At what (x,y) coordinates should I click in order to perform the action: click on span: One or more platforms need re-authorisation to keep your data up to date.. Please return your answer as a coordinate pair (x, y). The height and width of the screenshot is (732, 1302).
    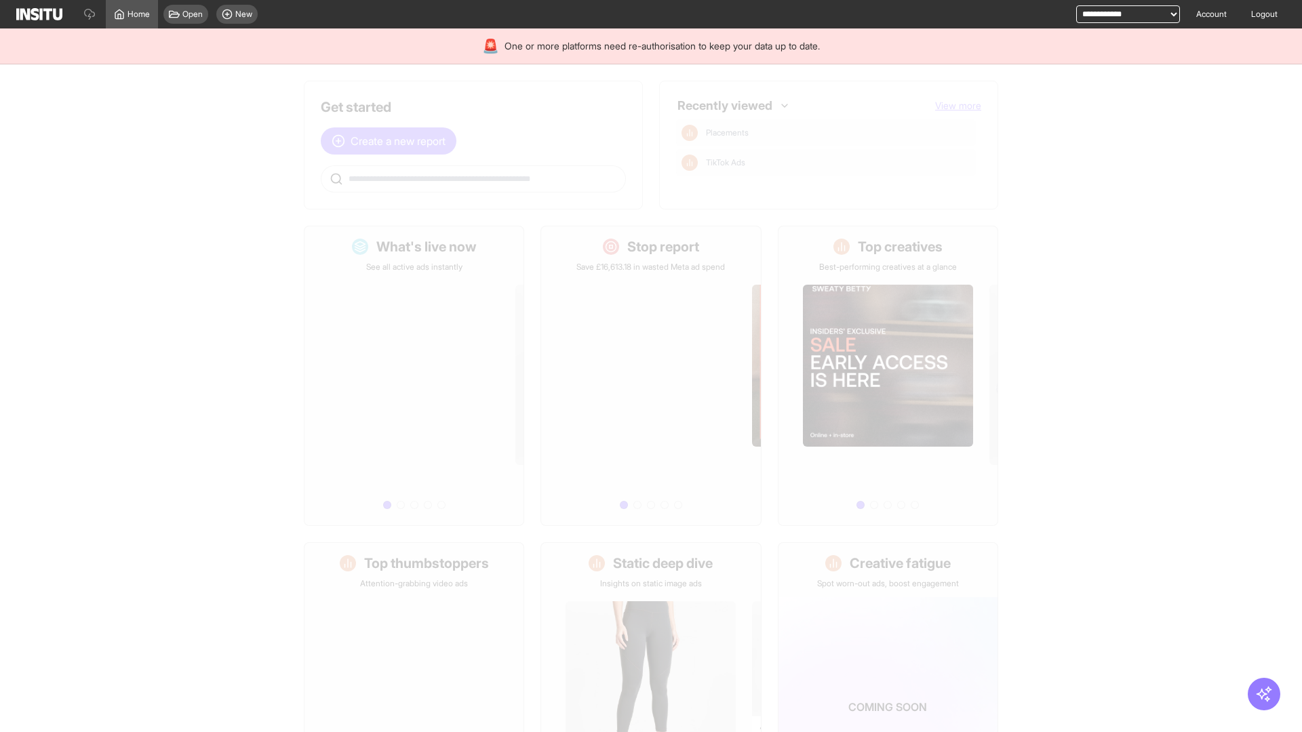
    Looking at the image, I should click on (662, 46).